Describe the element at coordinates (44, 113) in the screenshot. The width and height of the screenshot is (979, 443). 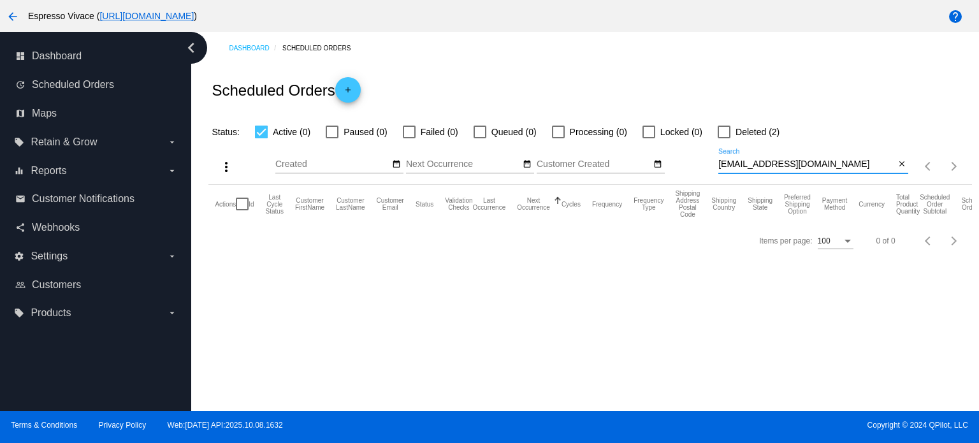
I see `span: Maps` at that location.